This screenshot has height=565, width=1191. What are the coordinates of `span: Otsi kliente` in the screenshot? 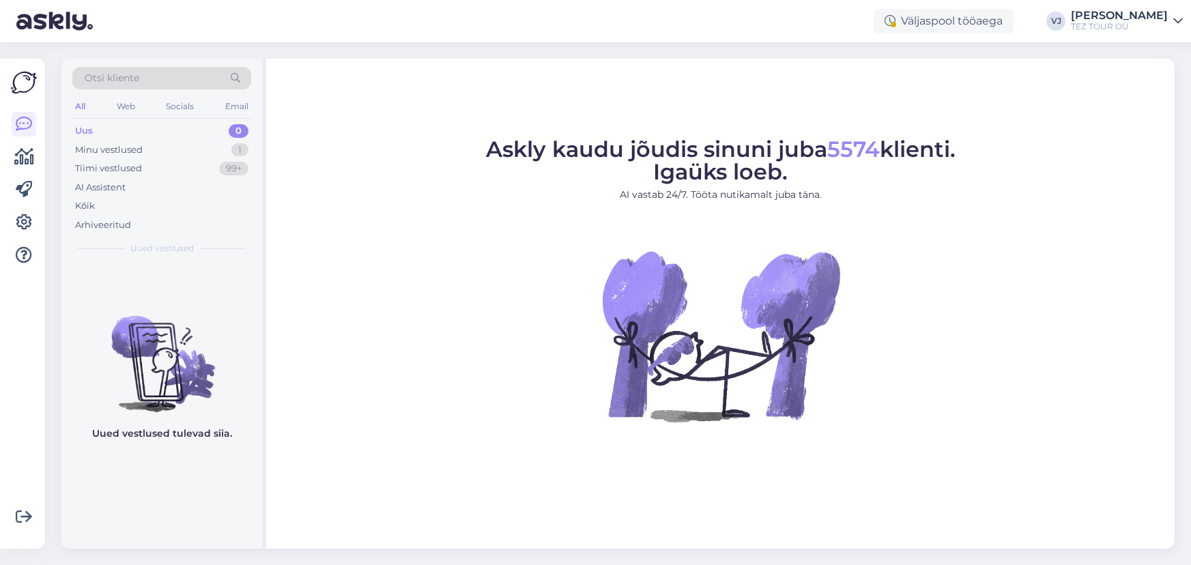 It's located at (112, 78).